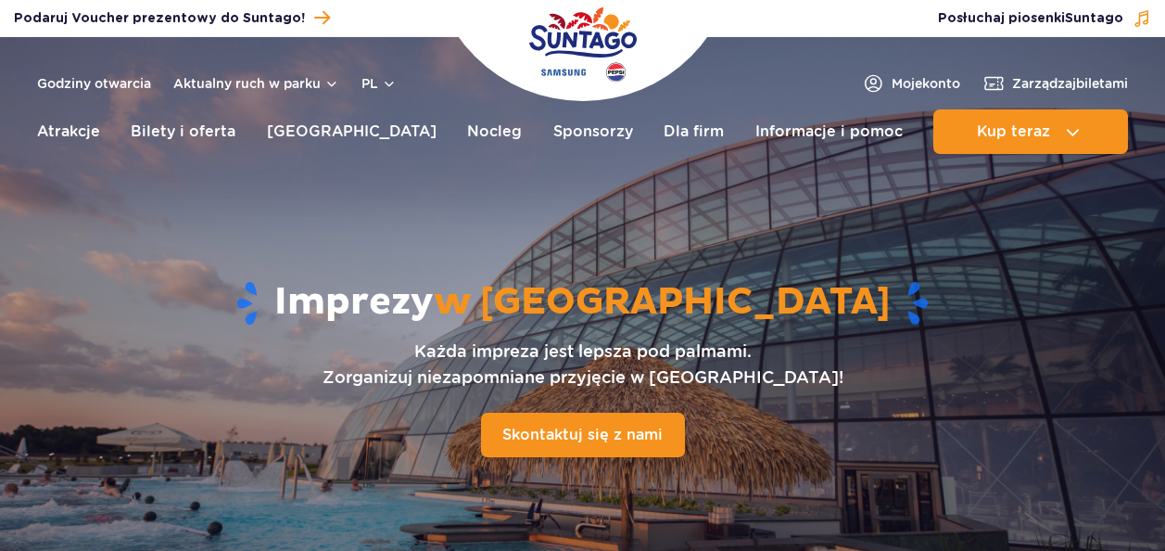 This screenshot has width=1165, height=551. Describe the element at coordinates (159, 19) in the screenshot. I see `span: Podaruj Voucher prezentowy do Suntago!` at that location.